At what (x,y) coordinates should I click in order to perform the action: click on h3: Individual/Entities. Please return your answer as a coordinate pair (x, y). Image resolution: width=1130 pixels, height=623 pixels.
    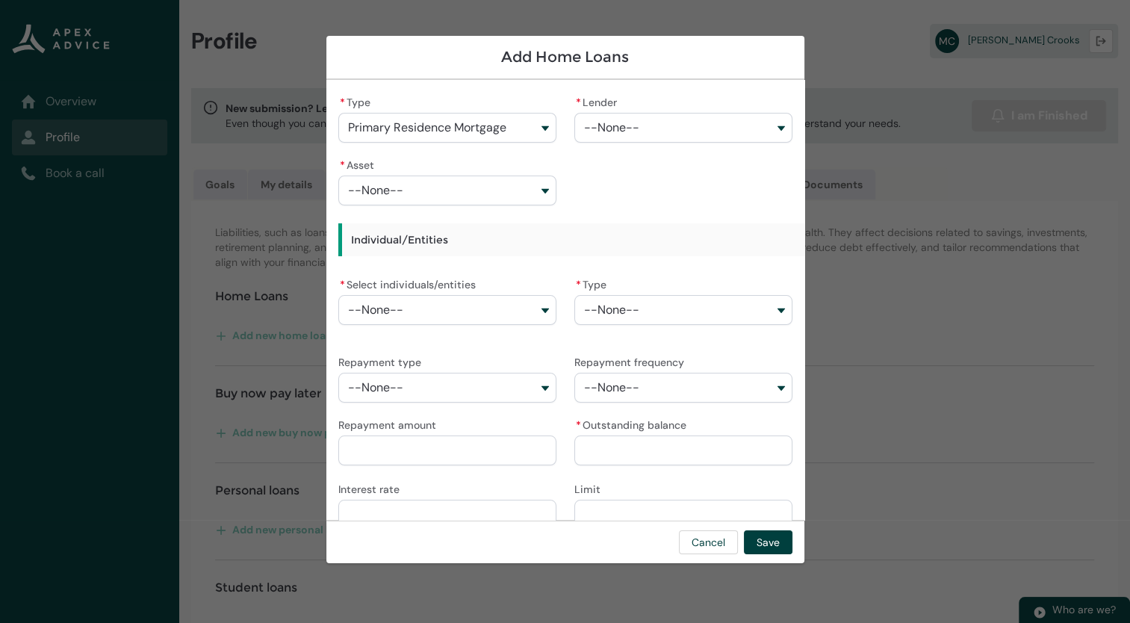
    Looking at the image, I should click on (696, 240).